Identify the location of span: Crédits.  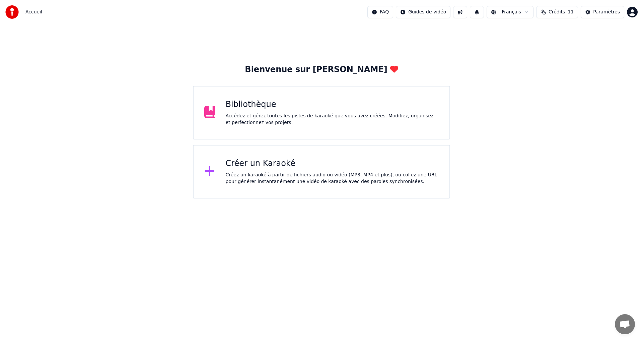
(557, 12).